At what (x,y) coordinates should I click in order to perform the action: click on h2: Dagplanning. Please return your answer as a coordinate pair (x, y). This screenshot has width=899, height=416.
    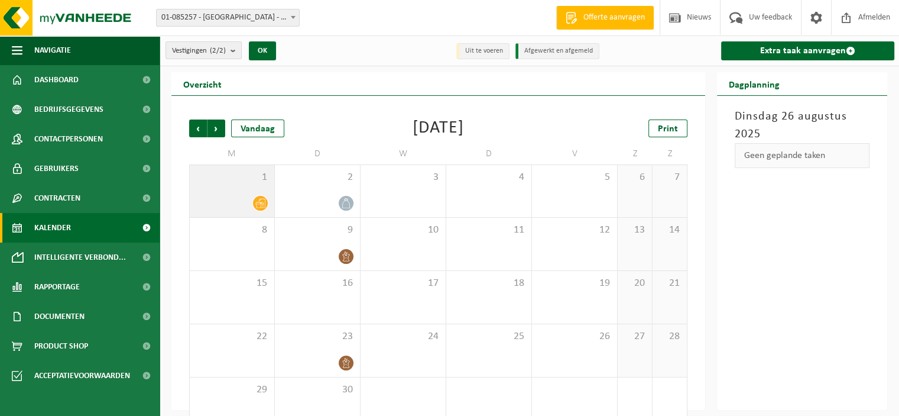
    Looking at the image, I should click on (754, 83).